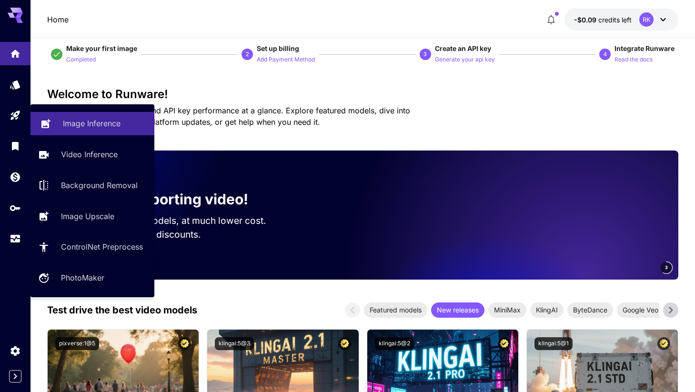 The image size is (695, 392). Describe the element at coordinates (99, 185) in the screenshot. I see `p: Background Removal` at that location.